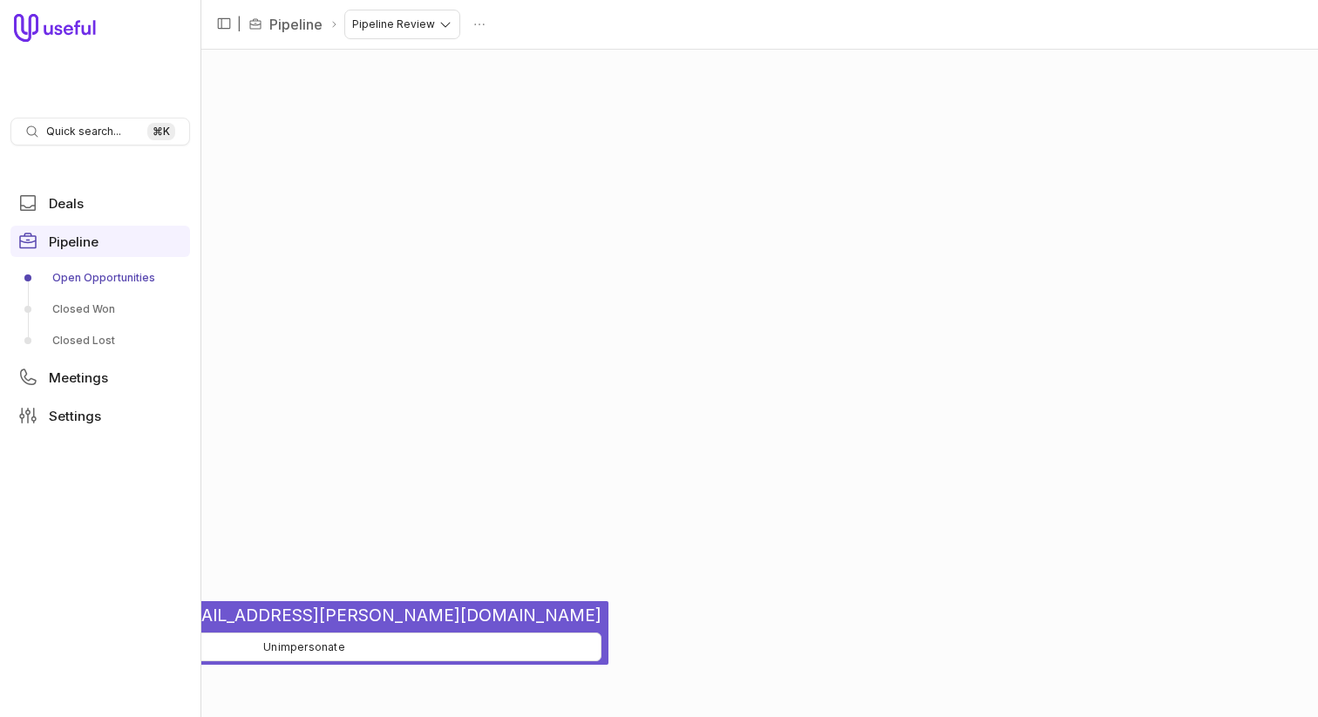  What do you see at coordinates (100, 341) in the screenshot?
I see `a: Closed Lost` at bounding box center [100, 341].